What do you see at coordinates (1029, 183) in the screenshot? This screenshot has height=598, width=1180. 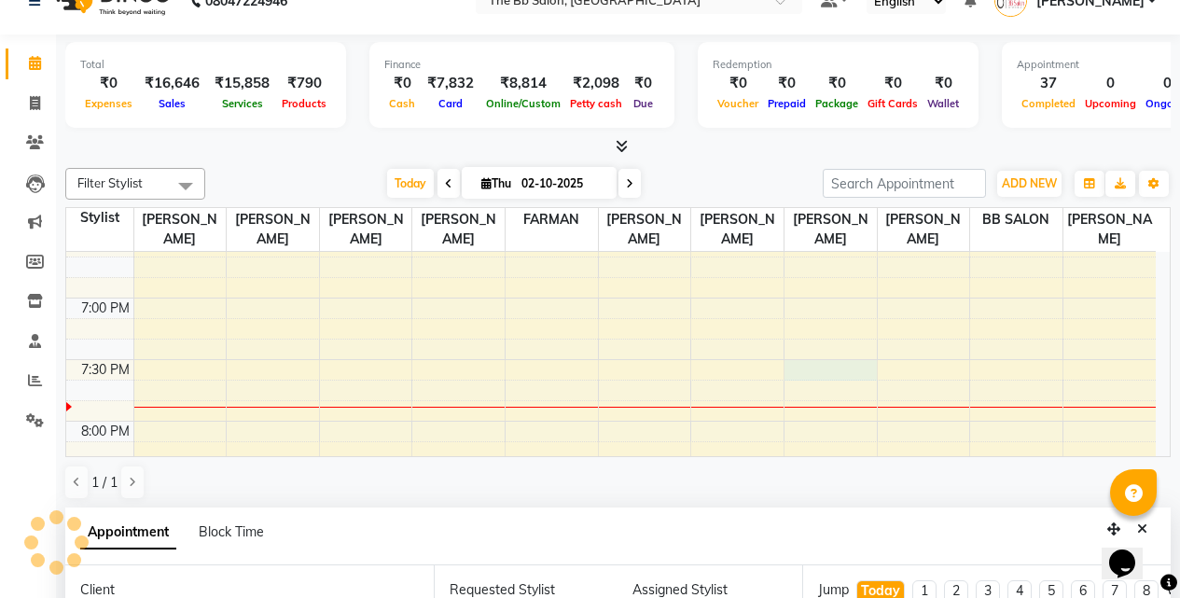 I see `span: ADD NEW` at bounding box center [1029, 183].